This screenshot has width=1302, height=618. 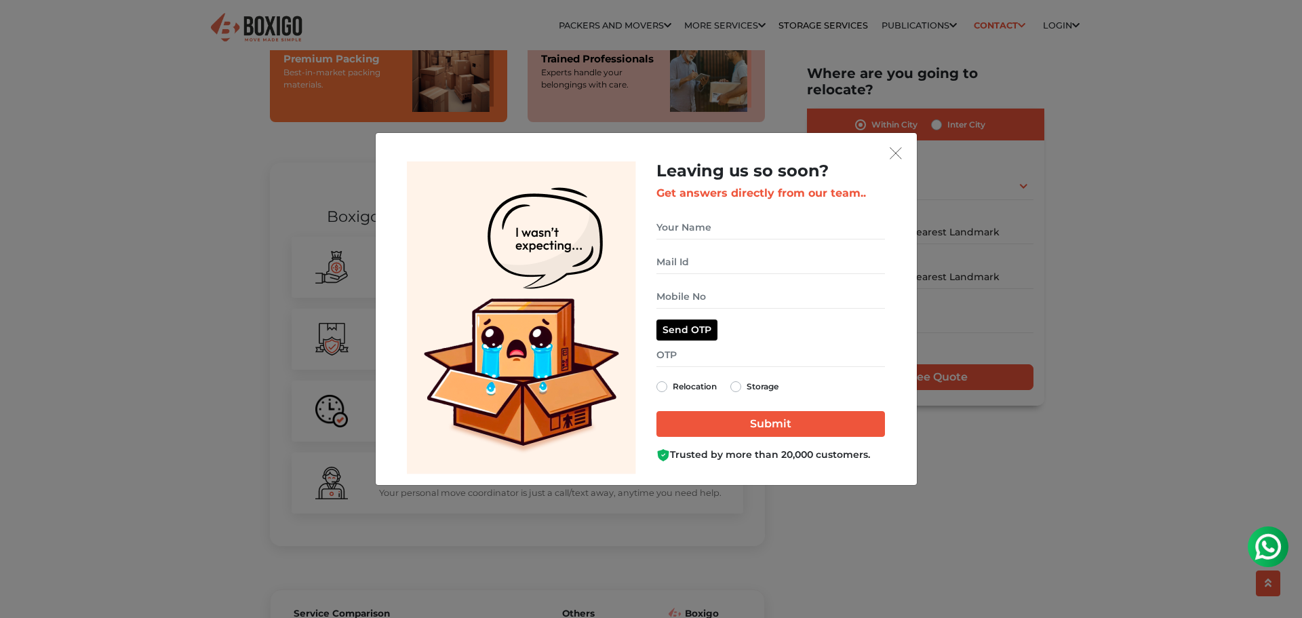 What do you see at coordinates (771, 424) in the screenshot?
I see `input: Submit` at bounding box center [771, 424].